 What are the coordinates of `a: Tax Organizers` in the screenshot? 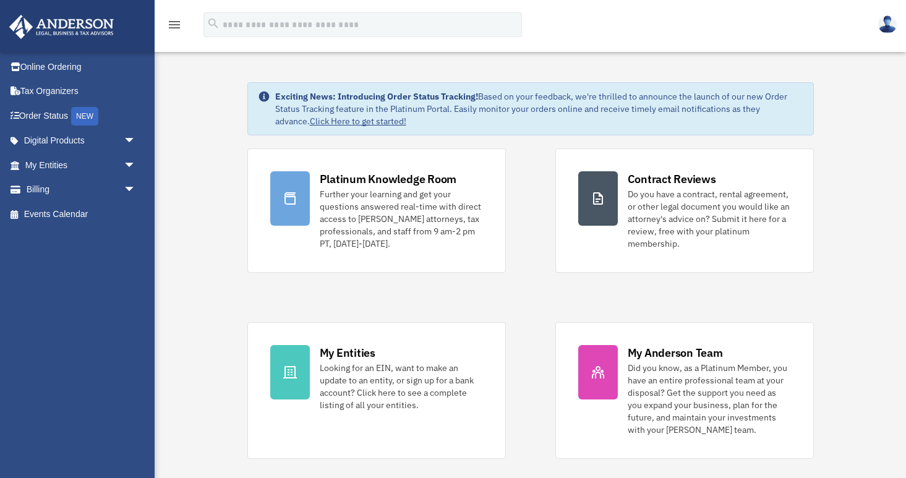 It's located at (82, 92).